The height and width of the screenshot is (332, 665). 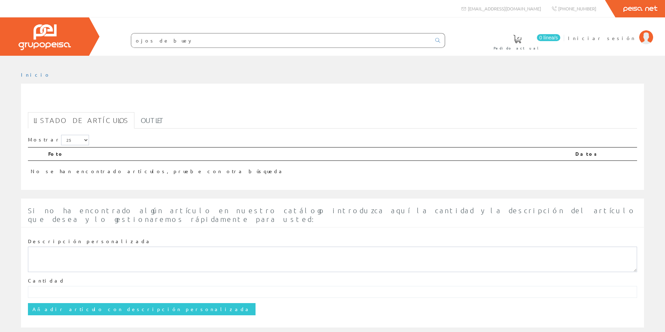 I want to click on a: Inicio, so click(x=36, y=75).